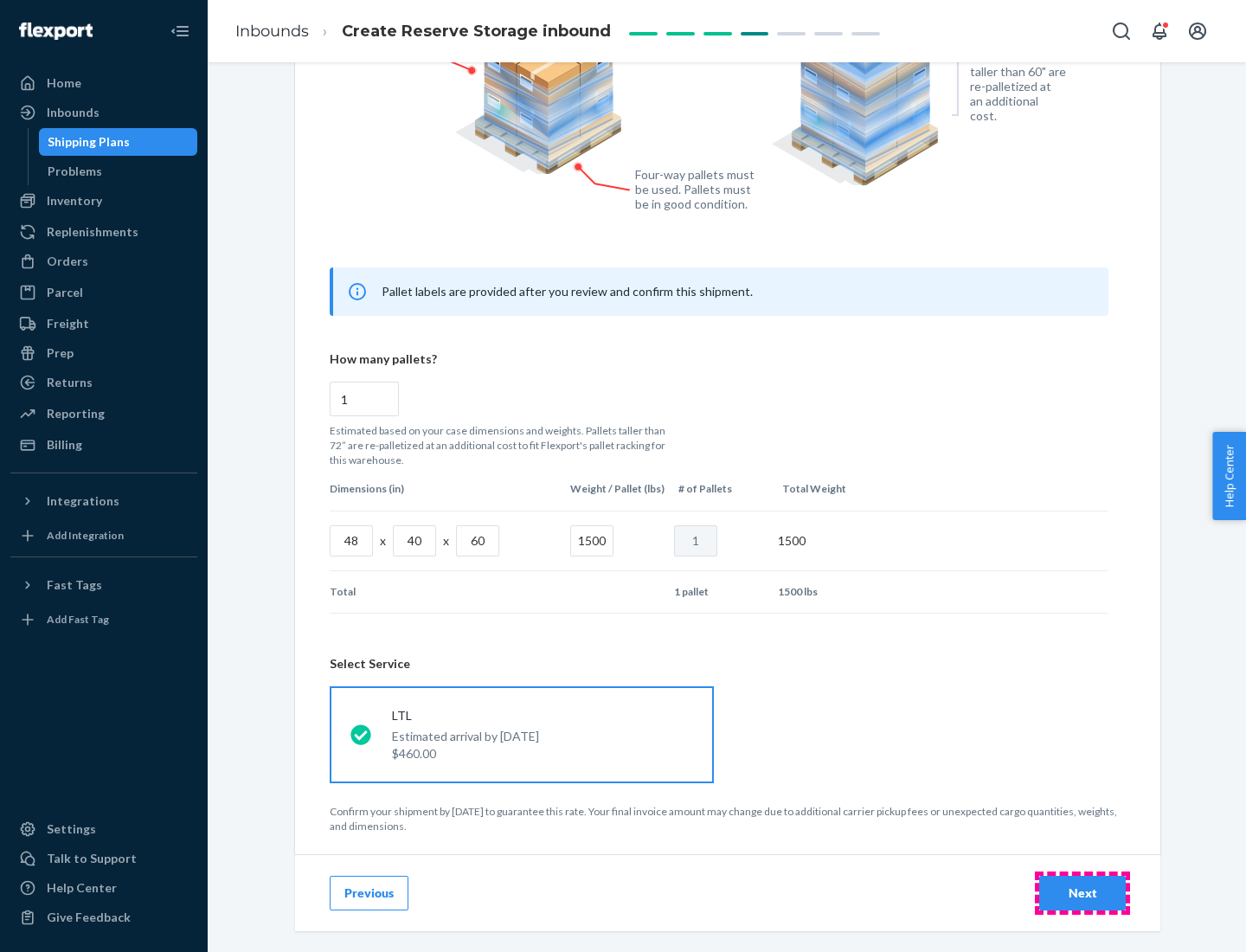 The width and height of the screenshot is (1246, 952). What do you see at coordinates (104, 353) in the screenshot?
I see `a: Prep` at bounding box center [104, 353].